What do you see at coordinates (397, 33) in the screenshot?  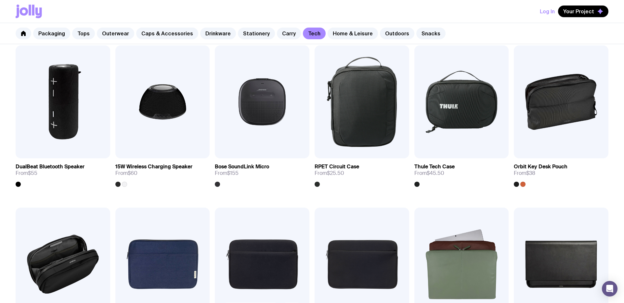 I see `a: Outdoors` at bounding box center [397, 33].